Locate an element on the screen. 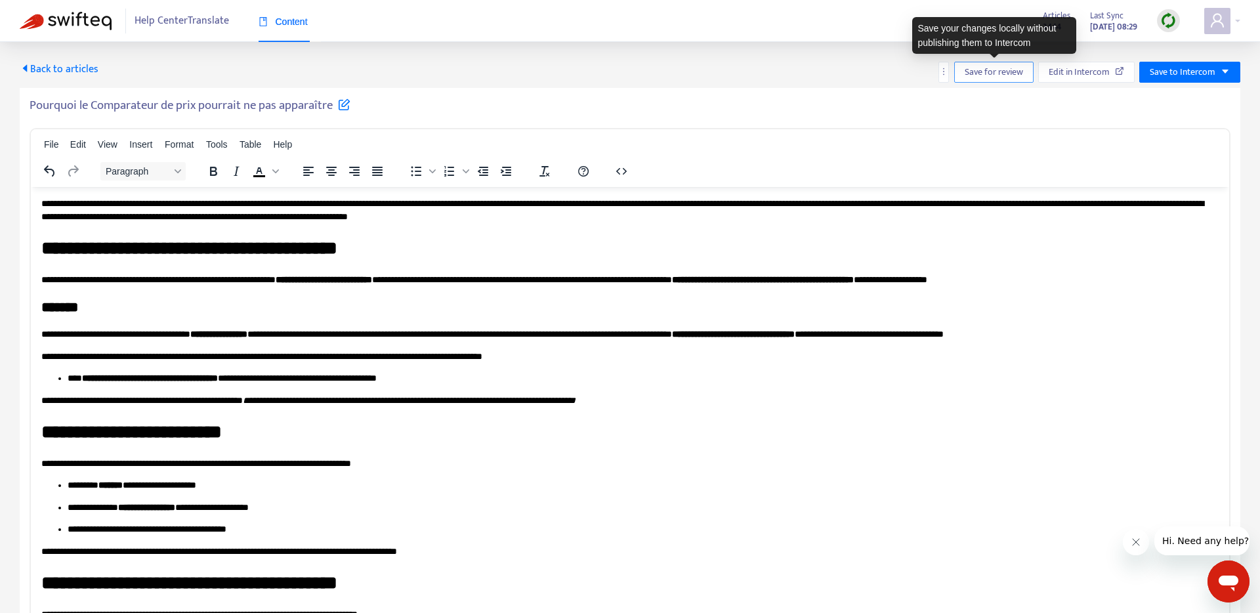  span: Tools is located at coordinates (217, 144).